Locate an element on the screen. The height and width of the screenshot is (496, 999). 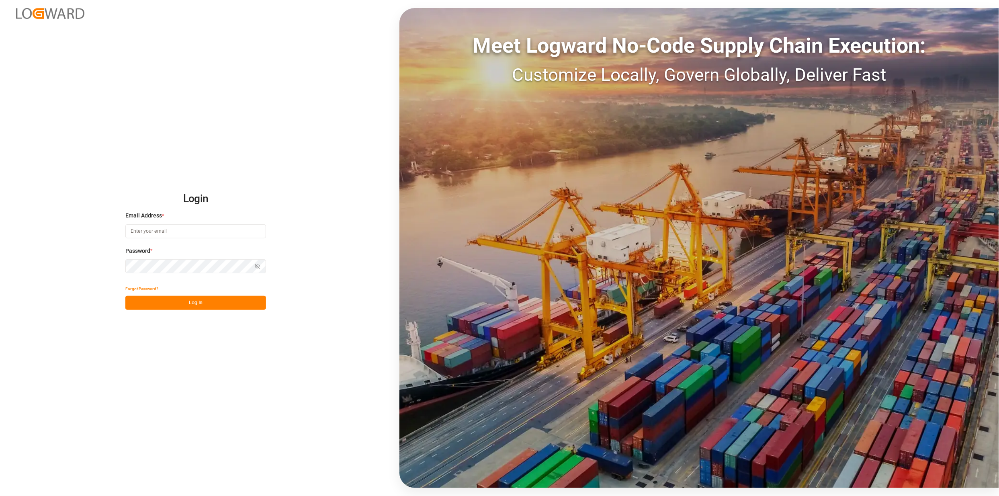
img: Logward_new_orange.png is located at coordinates (50, 13).